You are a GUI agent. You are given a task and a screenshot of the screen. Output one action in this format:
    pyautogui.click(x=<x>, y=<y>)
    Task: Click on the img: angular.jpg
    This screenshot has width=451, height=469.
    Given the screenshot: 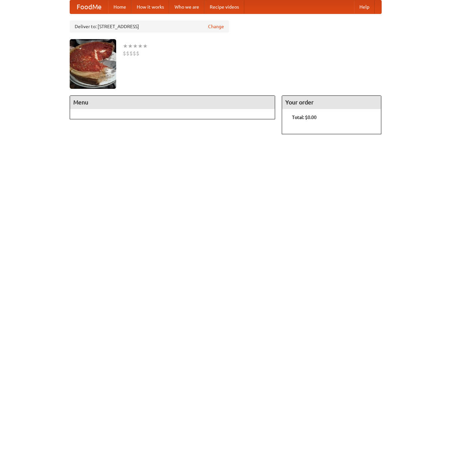 What is the action you would take?
    pyautogui.click(x=93, y=64)
    